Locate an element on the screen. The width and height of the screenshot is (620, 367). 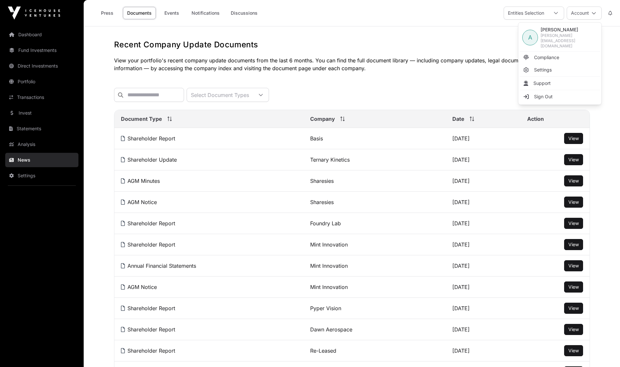
a: Portfolio is located at coordinates (42, 82).